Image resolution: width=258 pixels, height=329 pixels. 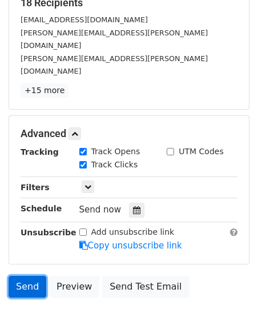 I want to click on label: Add unsubscribe link, so click(x=133, y=232).